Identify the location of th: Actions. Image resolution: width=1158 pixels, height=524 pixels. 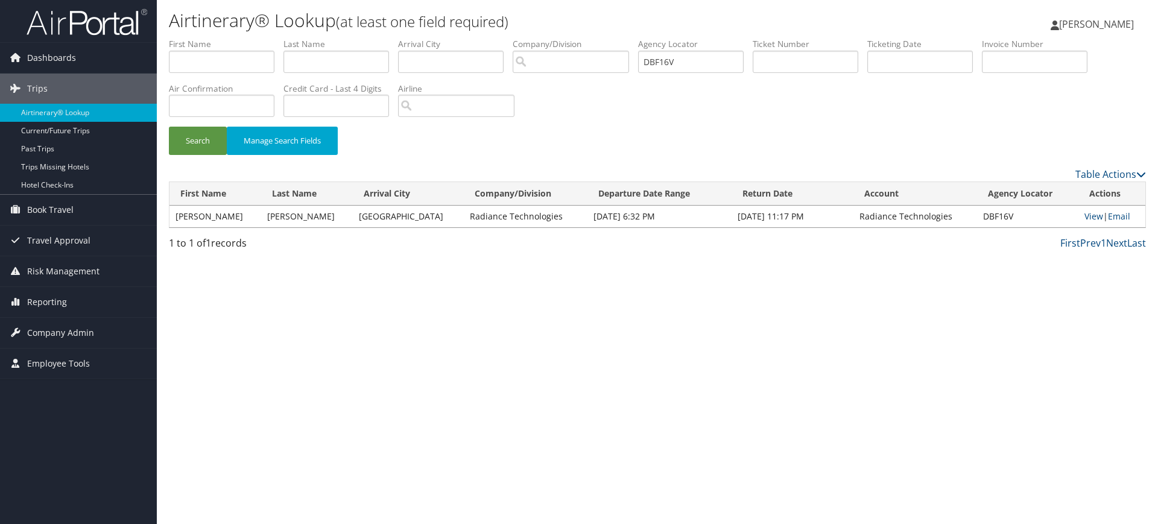
(1111, 194).